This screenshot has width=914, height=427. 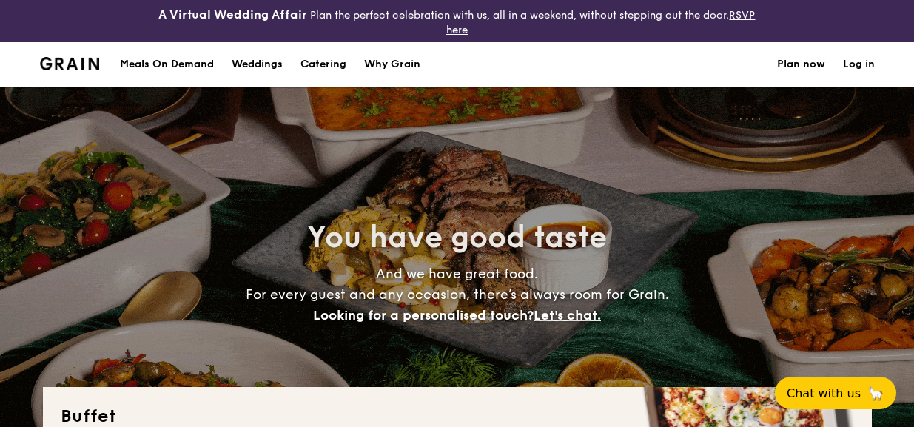 I want to click on a: Meals On Demand, so click(x=166, y=64).